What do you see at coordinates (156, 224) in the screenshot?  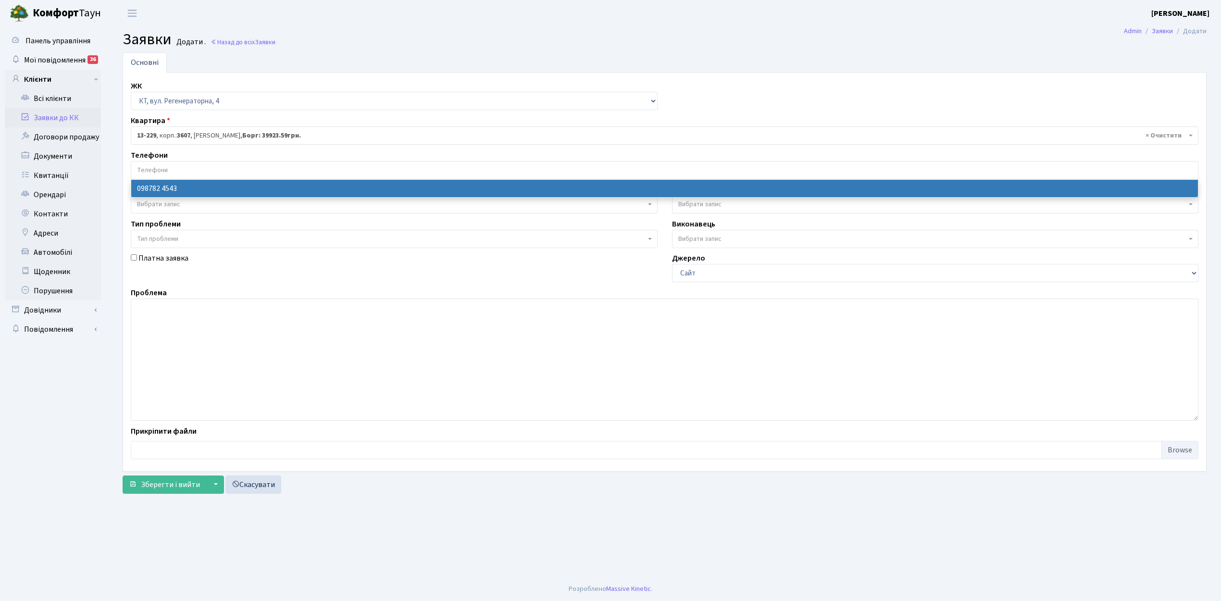 I see `label: Тип проблеми` at bounding box center [156, 224].